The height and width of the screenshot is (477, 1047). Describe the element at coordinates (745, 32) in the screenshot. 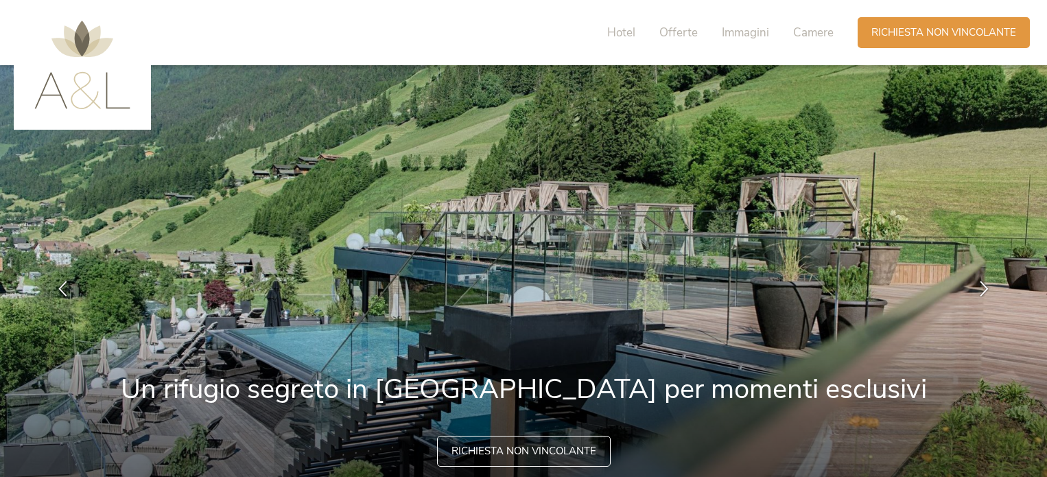

I see `span: Immagini` at that location.